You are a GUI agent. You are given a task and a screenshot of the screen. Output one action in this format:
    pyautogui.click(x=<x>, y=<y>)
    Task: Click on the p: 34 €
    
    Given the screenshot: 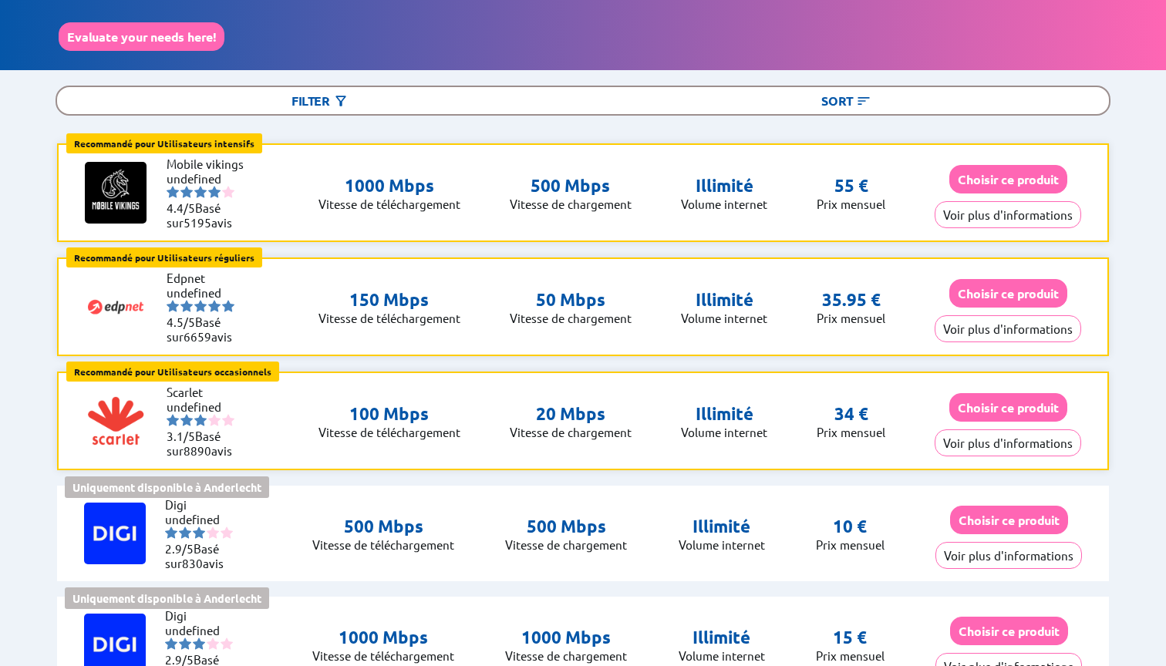 What is the action you would take?
    pyautogui.click(x=852, y=414)
    